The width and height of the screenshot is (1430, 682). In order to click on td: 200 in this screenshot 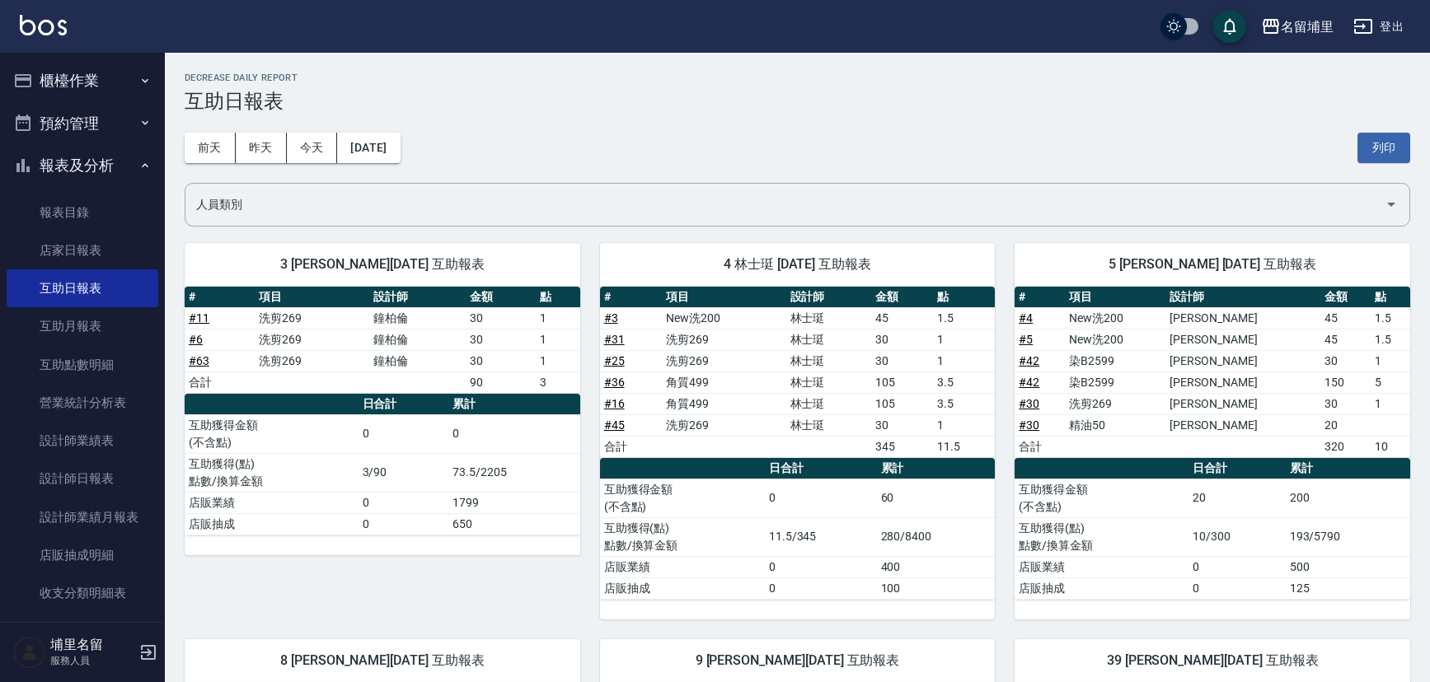, I will do `click(1347, 498)`.